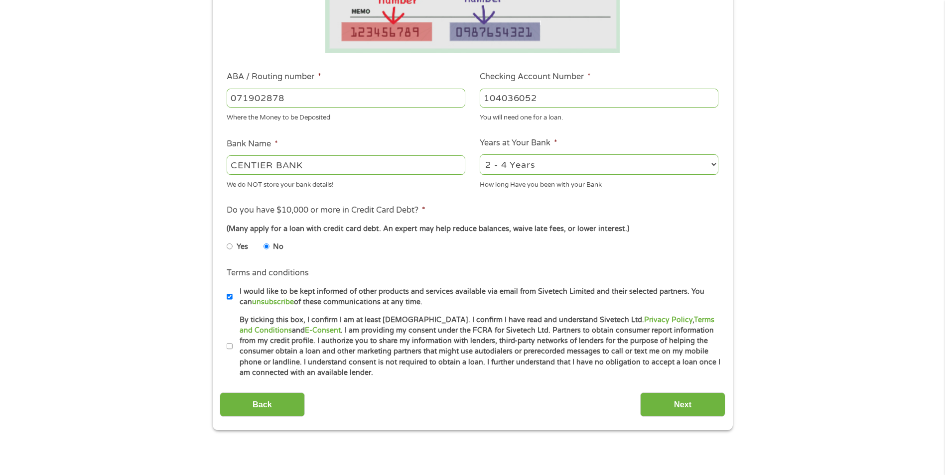 The width and height of the screenshot is (945, 475). What do you see at coordinates (535, 77) in the screenshot?
I see `label: Checking Account Number` at bounding box center [535, 77].